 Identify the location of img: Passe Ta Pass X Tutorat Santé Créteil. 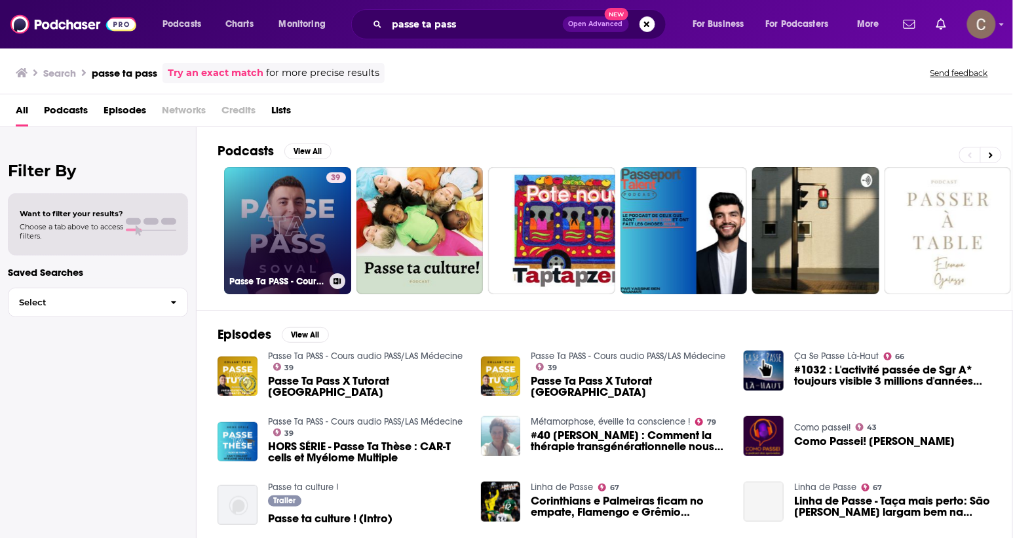
(501, 376).